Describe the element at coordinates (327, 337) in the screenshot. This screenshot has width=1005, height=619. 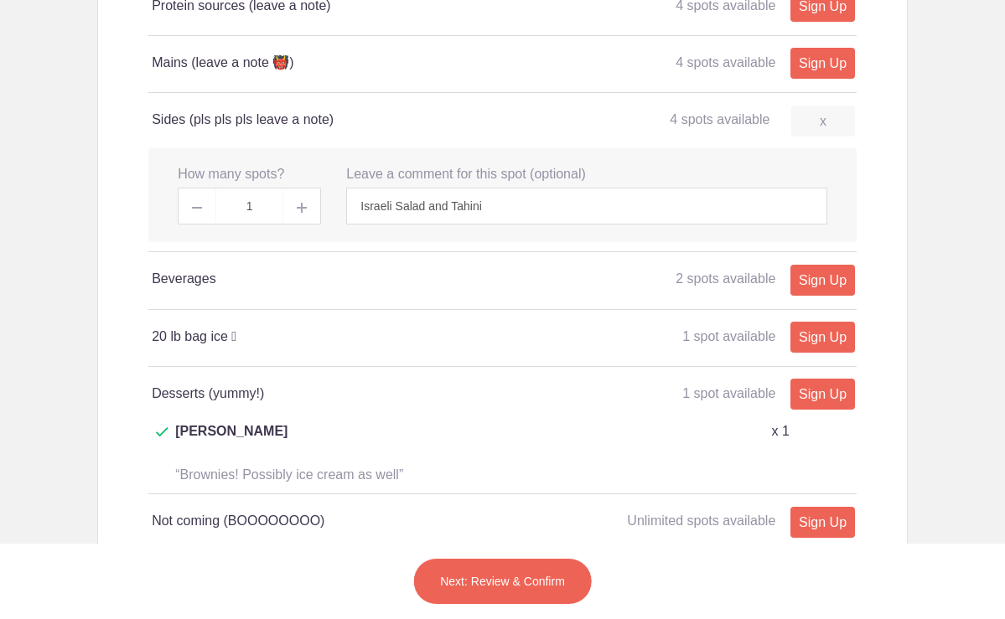
I see `h4: 20 lb bag ice 🫩` at that location.